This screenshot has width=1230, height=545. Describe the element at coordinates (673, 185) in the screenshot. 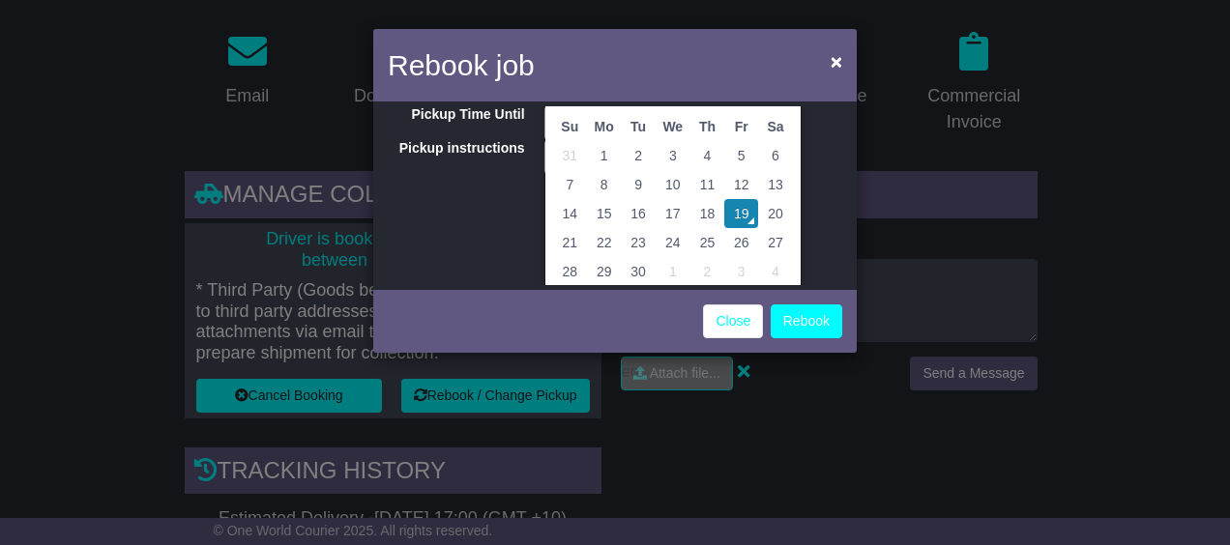

I see `td: 10` at that location.